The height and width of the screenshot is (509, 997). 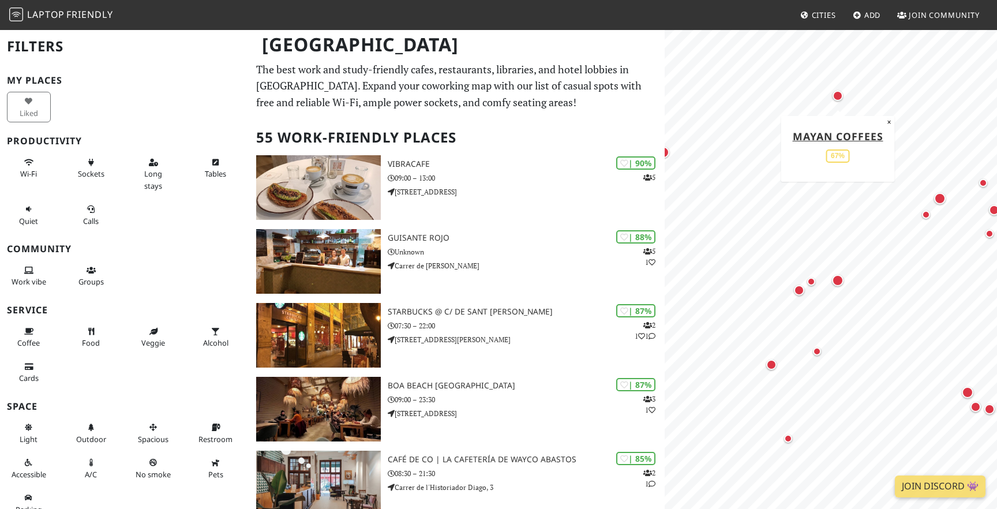 I want to click on button: Coffee, so click(x=29, y=337).